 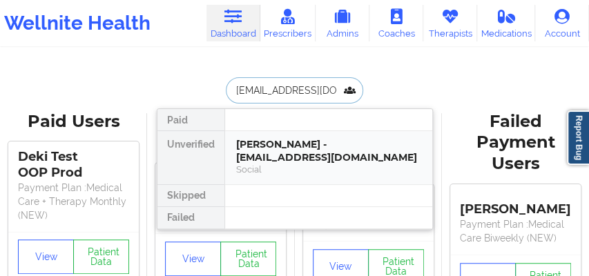 What do you see at coordinates (396, 23) in the screenshot?
I see `a: Coaches` at bounding box center [396, 23].